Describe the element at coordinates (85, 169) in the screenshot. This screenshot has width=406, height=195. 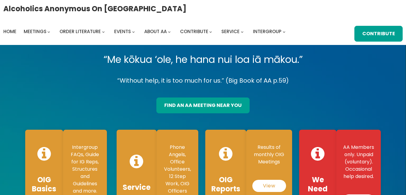
I see `p: Intergroup FAQs, Guide for IG Reps, Structures and Guidelines and more.` at that location.